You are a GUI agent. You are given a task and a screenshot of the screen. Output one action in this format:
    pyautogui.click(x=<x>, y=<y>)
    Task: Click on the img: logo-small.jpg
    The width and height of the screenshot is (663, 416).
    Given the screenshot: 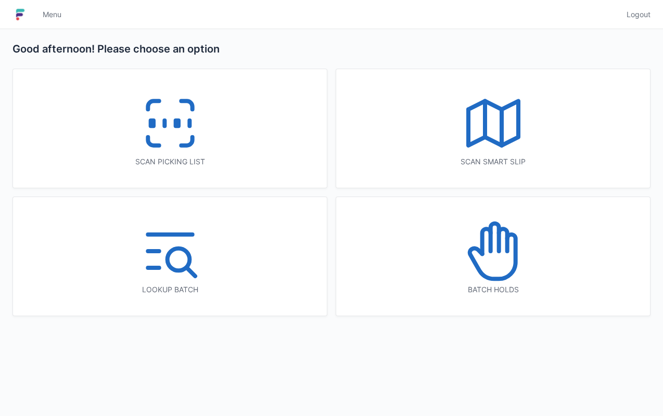 What is the action you would take?
    pyautogui.click(x=20, y=15)
    